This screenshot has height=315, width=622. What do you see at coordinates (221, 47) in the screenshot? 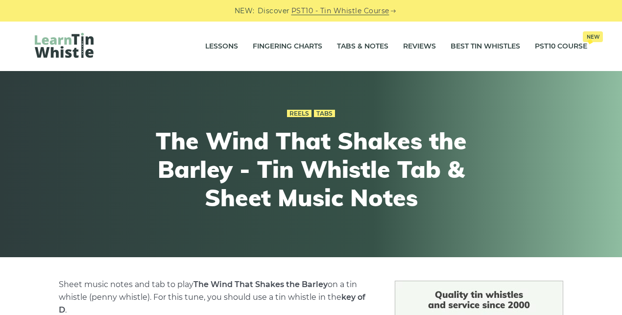
I see `a: Lessons` at bounding box center [221, 47].